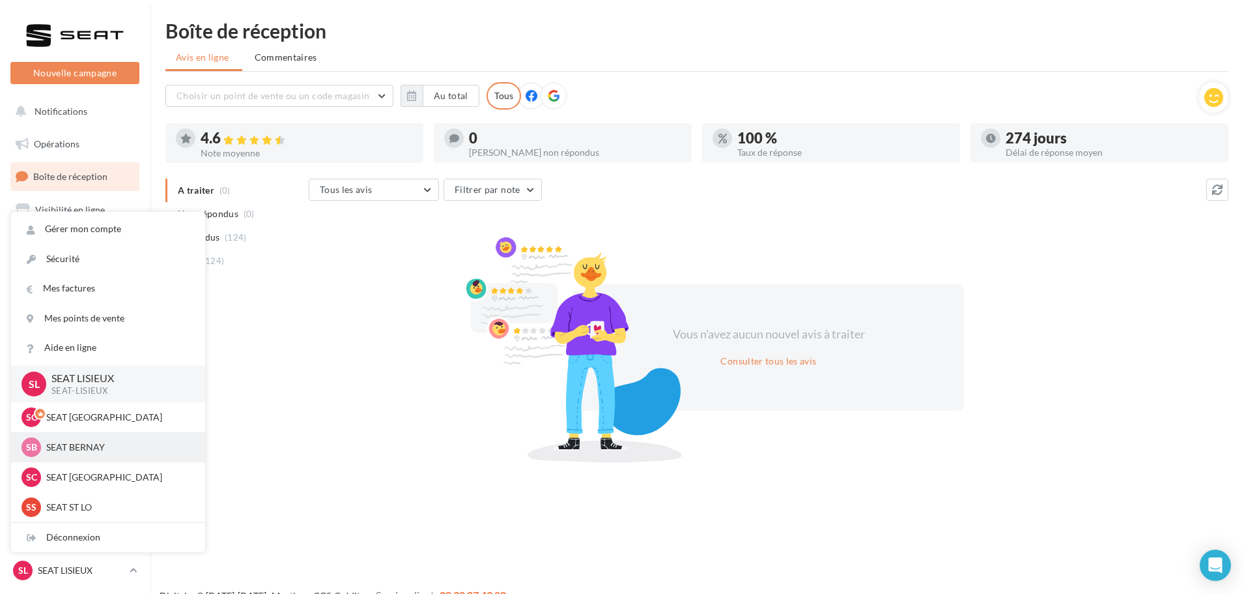 The image size is (1244, 594). I want to click on a: Opérations, so click(75, 144).